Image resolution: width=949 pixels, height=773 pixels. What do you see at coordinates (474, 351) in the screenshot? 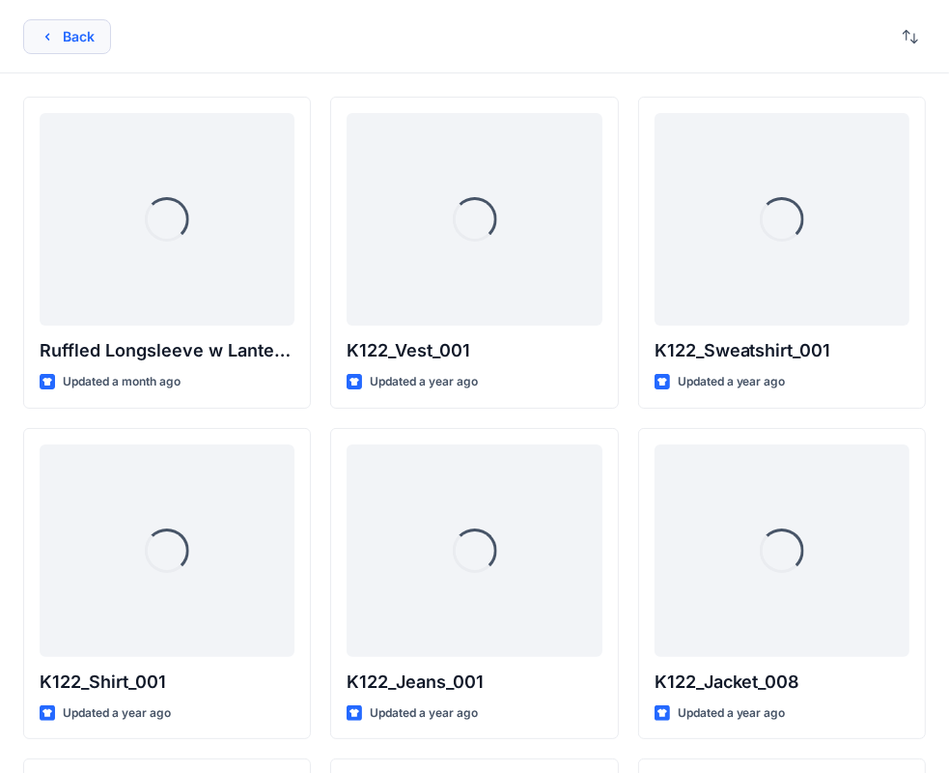
I see `p: K122_Vest_001` at bounding box center [474, 351].